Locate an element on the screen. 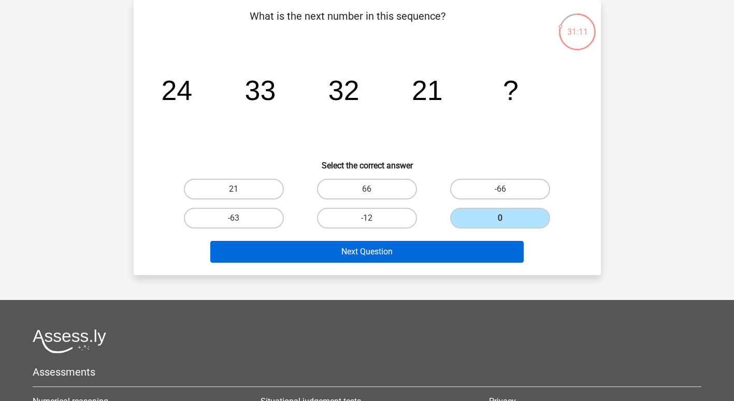  img: Assessly logo is located at coordinates (69, 341).